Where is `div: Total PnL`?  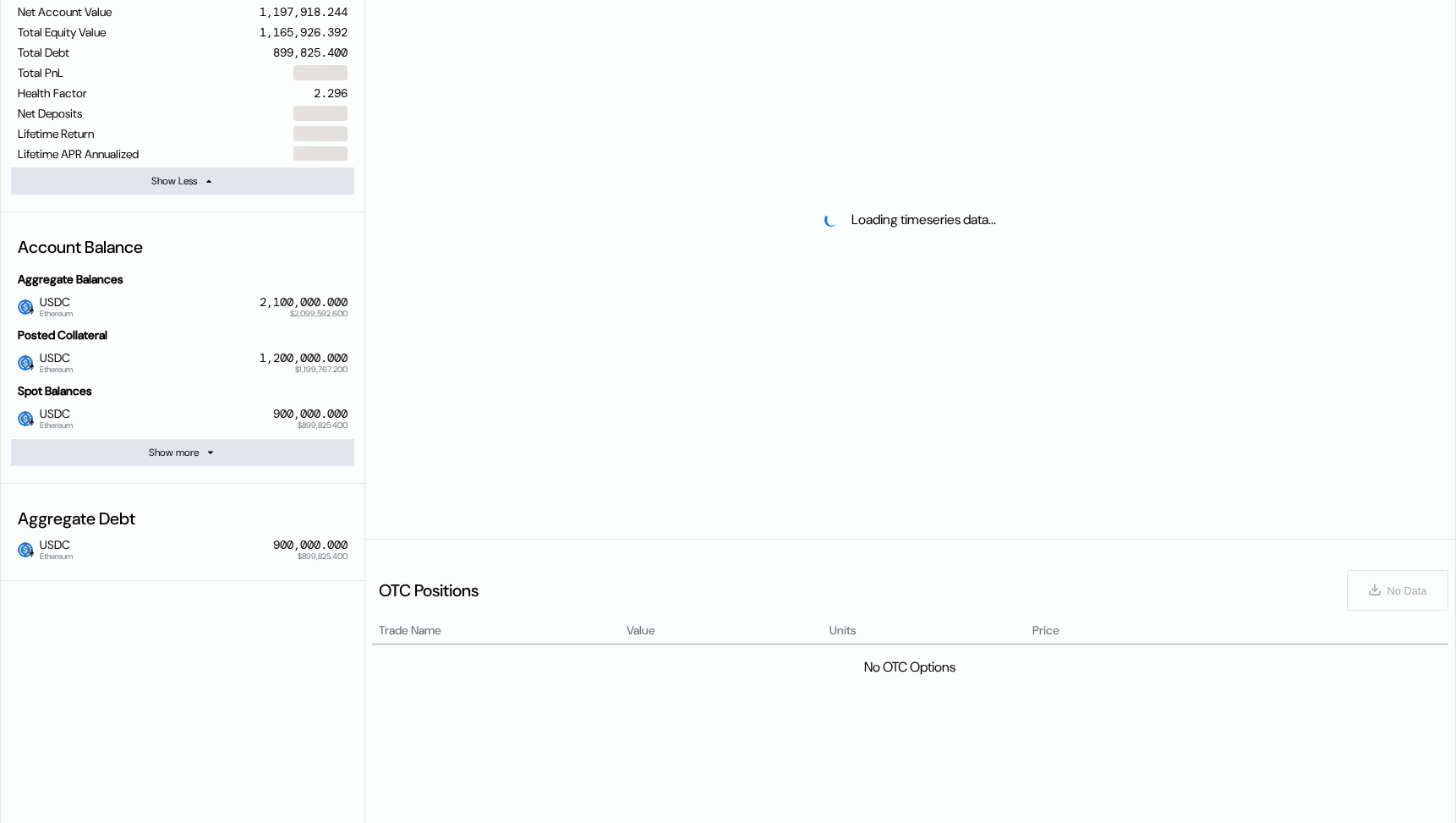 div: Total PnL is located at coordinates (40, 72).